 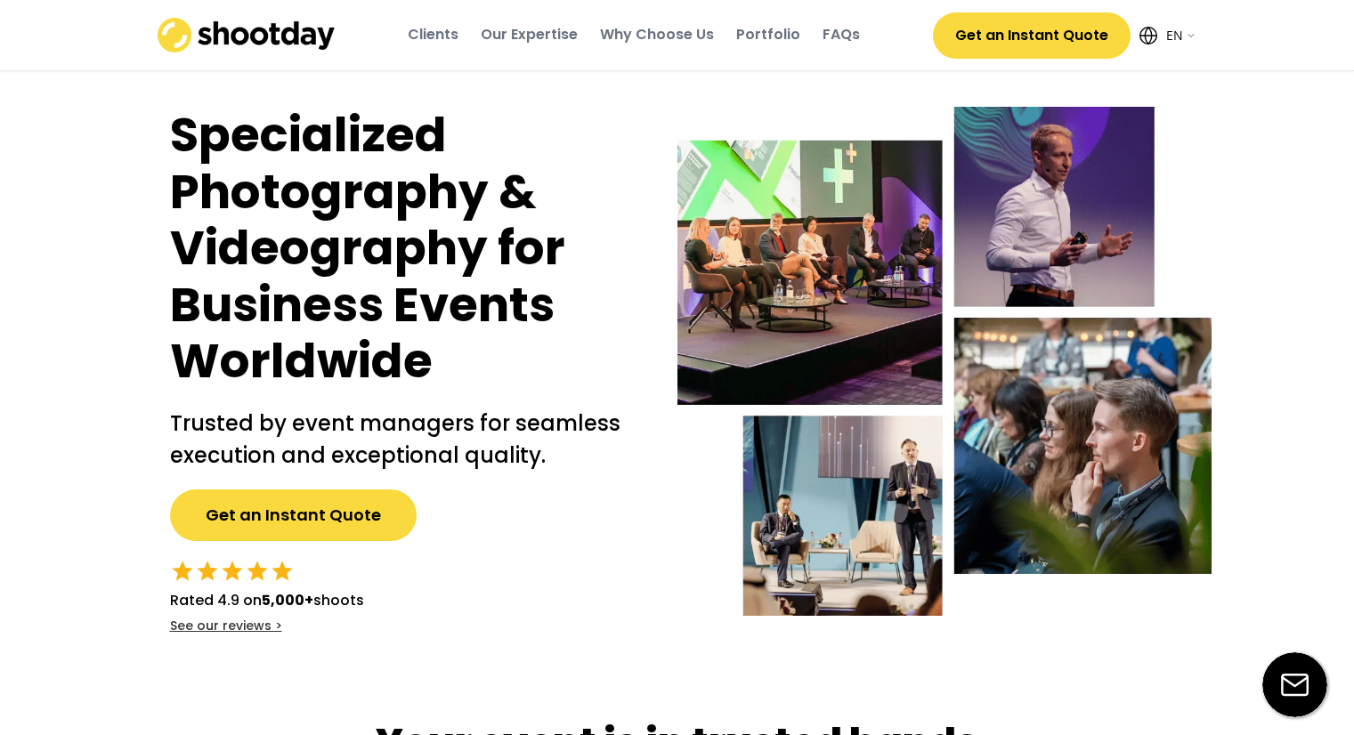 What do you see at coordinates (433, 35) in the screenshot?
I see `div: Clients` at bounding box center [433, 35].